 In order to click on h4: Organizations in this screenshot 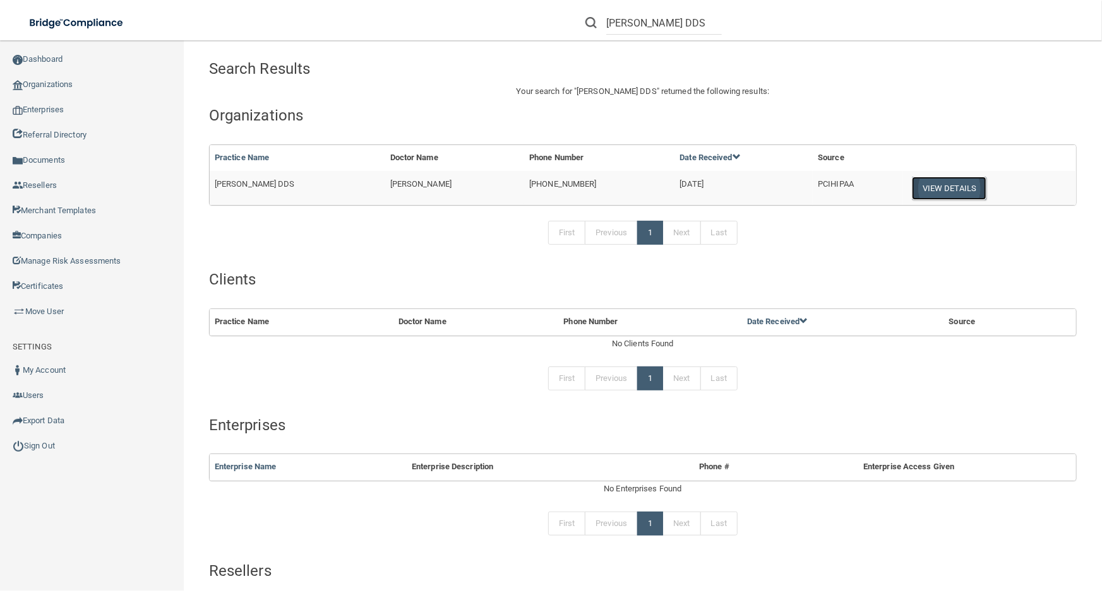, I will do `click(643, 116)`.